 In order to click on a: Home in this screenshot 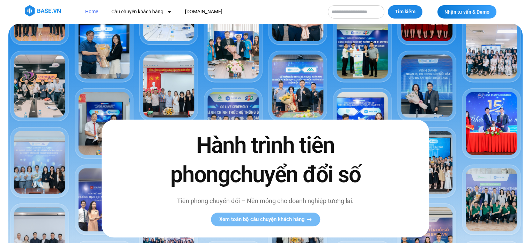, I will do `click(92, 12)`.